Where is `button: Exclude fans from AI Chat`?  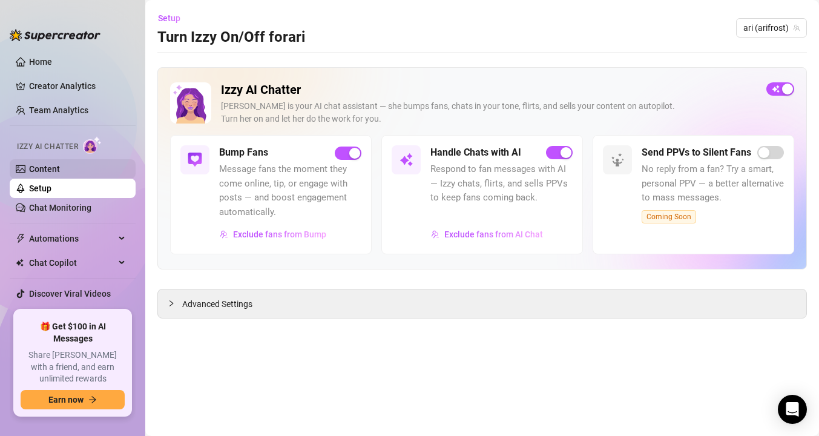 button: Exclude fans from AI Chat is located at coordinates (487, 234).